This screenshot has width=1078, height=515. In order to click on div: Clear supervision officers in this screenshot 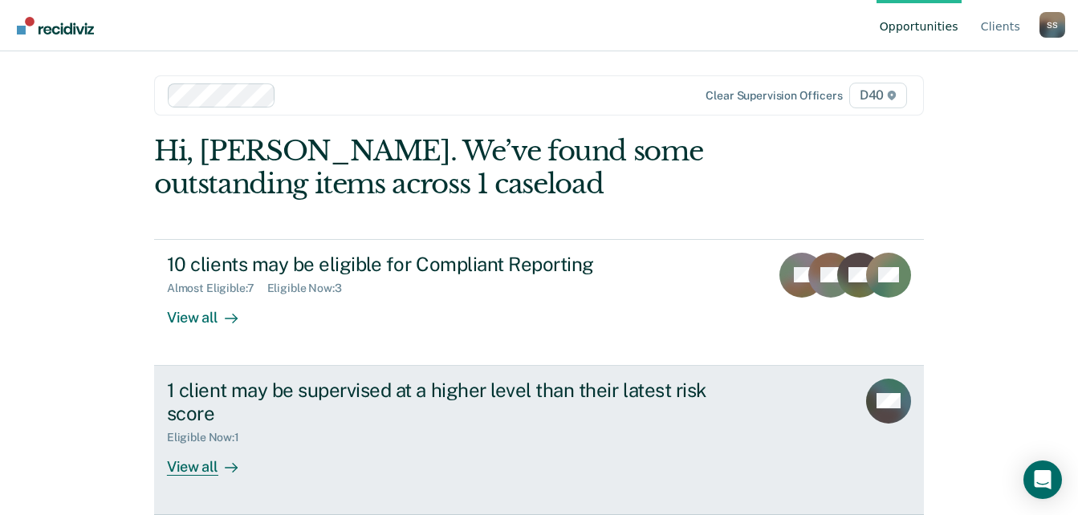, I will do `click(774, 96)`.